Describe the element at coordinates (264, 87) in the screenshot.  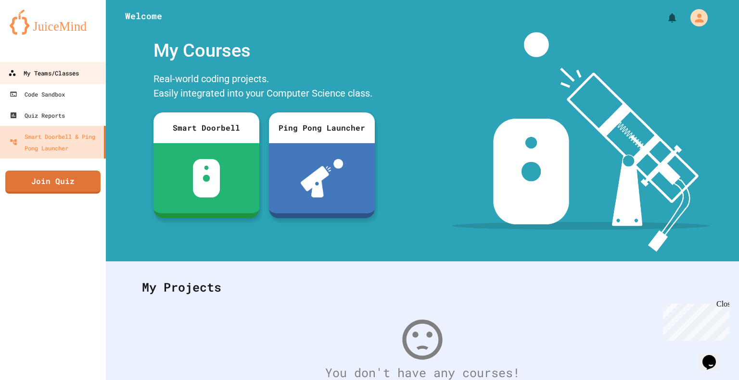
I see `div: Real-world coding projects. Easily integrated into your Computer Science class.` at that location.